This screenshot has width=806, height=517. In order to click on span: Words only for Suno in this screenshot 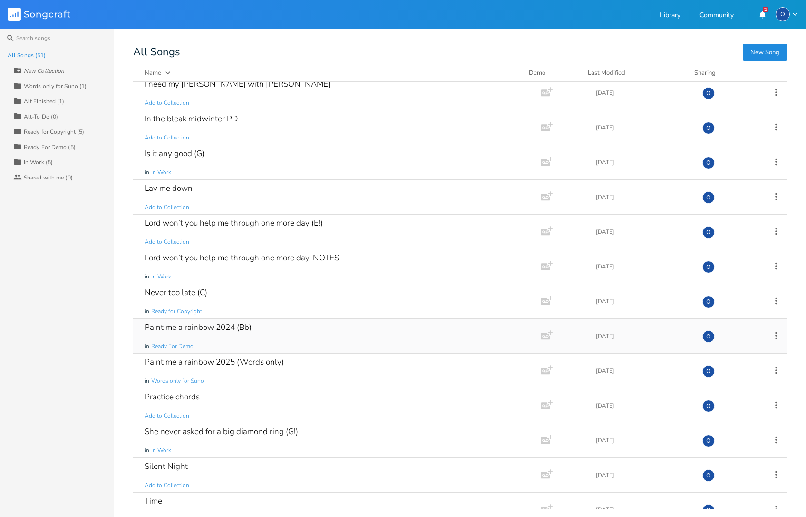, I will do `click(177, 381)`.